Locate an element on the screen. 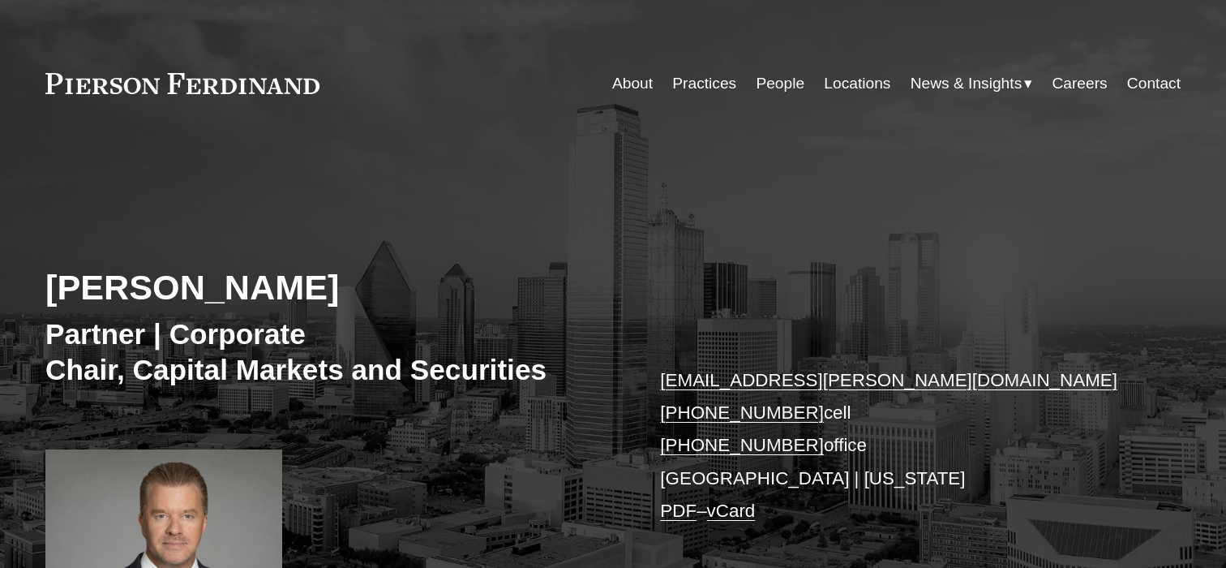 The width and height of the screenshot is (1226, 568). a: Contact is located at coordinates (1154, 84).